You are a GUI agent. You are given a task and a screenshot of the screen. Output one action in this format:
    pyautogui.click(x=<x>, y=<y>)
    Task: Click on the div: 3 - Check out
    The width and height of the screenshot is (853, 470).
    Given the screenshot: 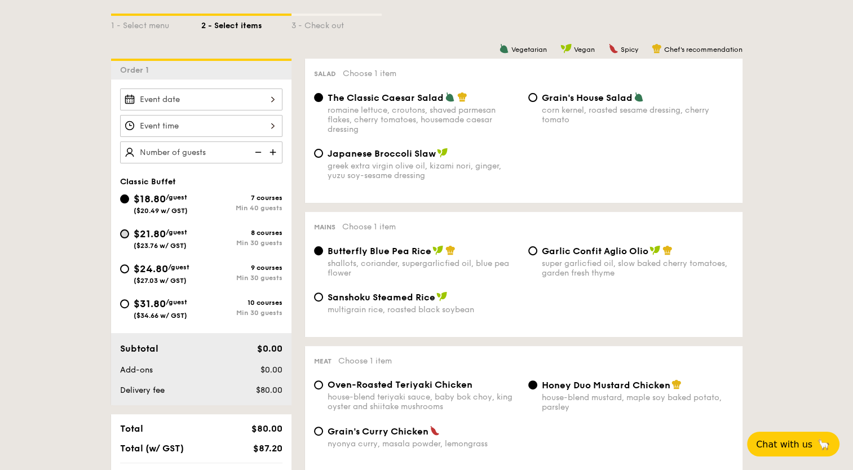 What is the action you would take?
    pyautogui.click(x=337, y=24)
    